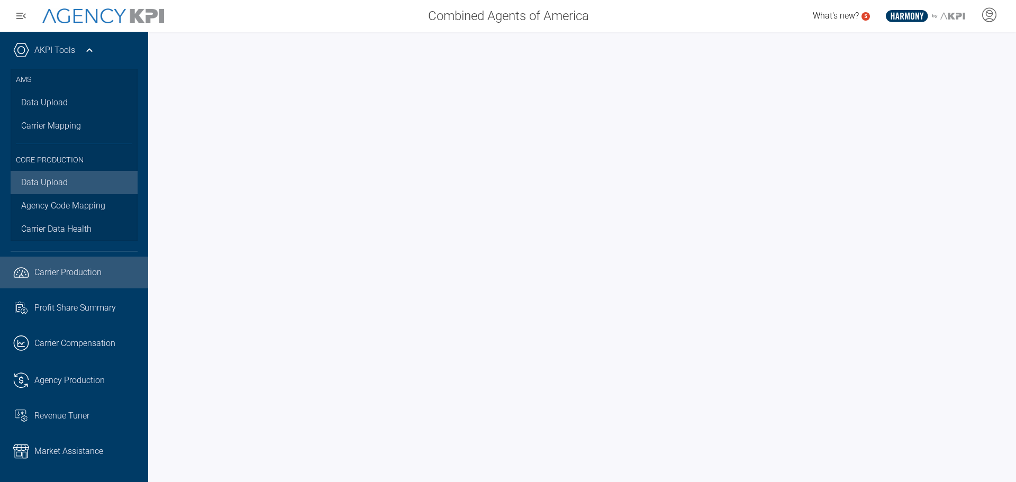  I want to click on h3: AMS, so click(74, 80).